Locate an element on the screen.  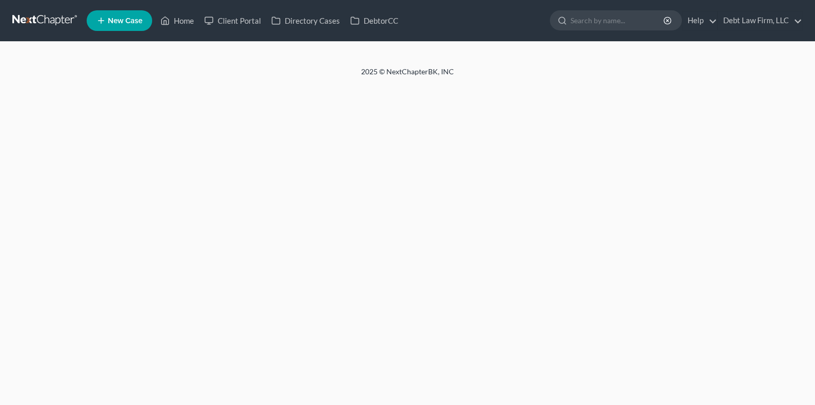
a: Help is located at coordinates (699, 21).